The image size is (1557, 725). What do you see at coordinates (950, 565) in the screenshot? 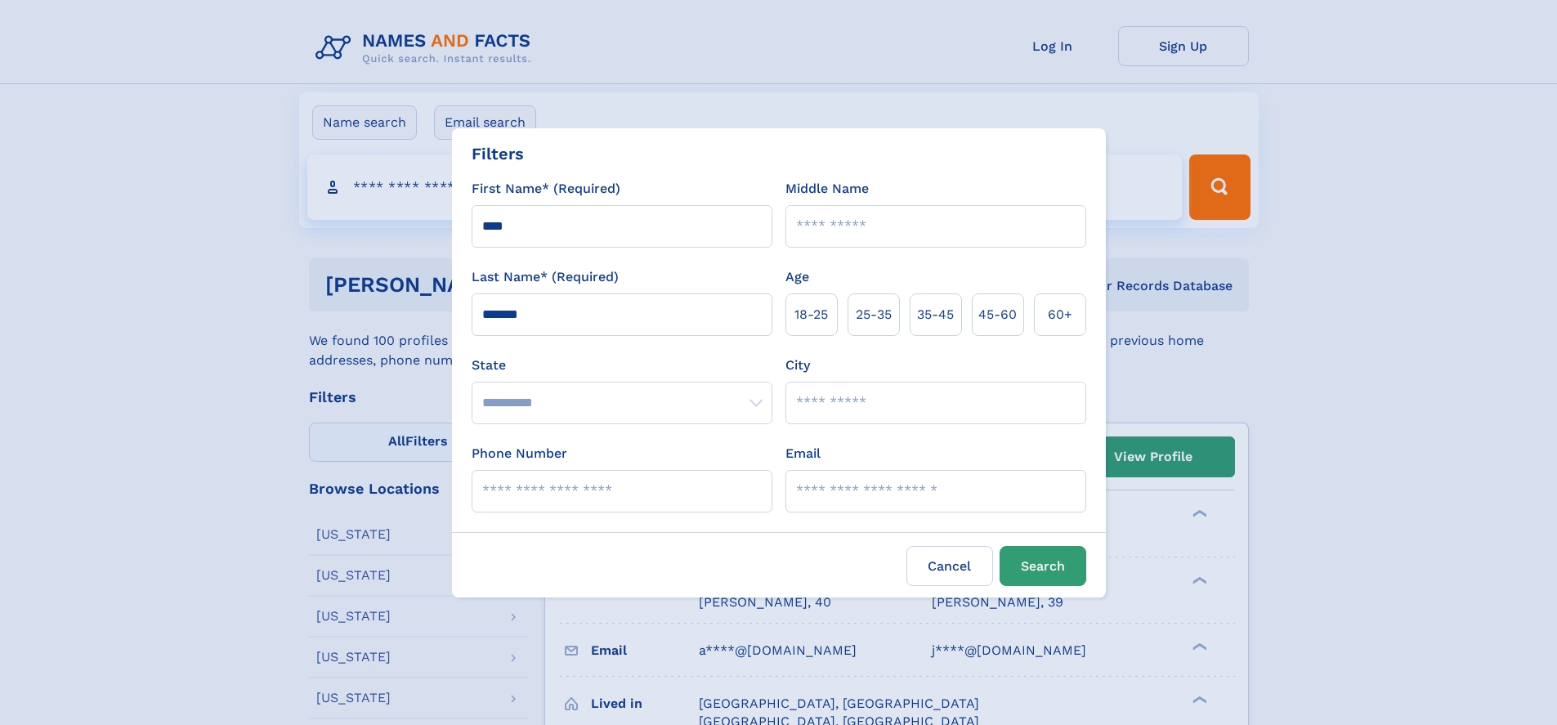
I see `label: Cancel` at bounding box center [950, 565].